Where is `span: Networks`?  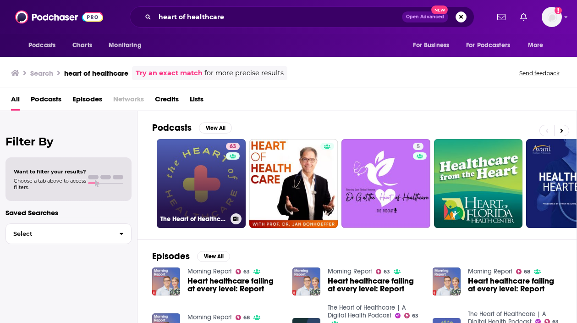
span: Networks is located at coordinates (128, 101).